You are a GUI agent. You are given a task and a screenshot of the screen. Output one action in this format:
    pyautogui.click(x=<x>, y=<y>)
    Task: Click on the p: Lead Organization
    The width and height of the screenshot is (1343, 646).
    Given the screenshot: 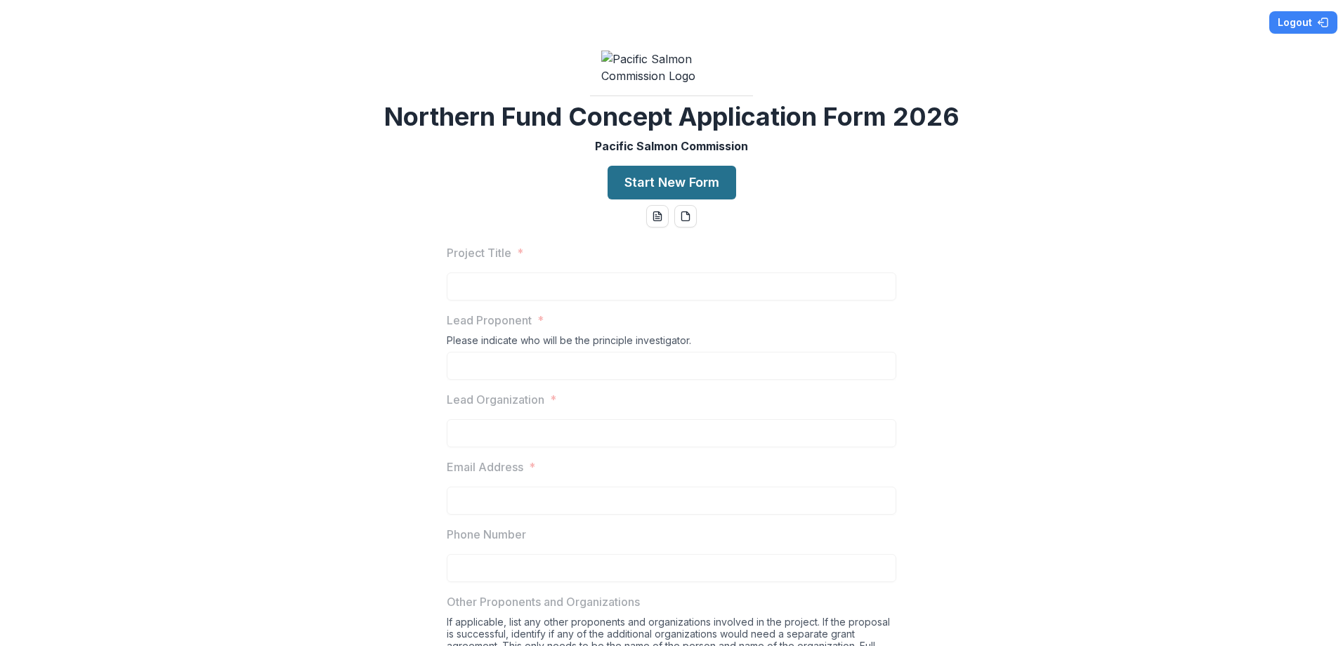 What is the action you would take?
    pyautogui.click(x=495, y=400)
    